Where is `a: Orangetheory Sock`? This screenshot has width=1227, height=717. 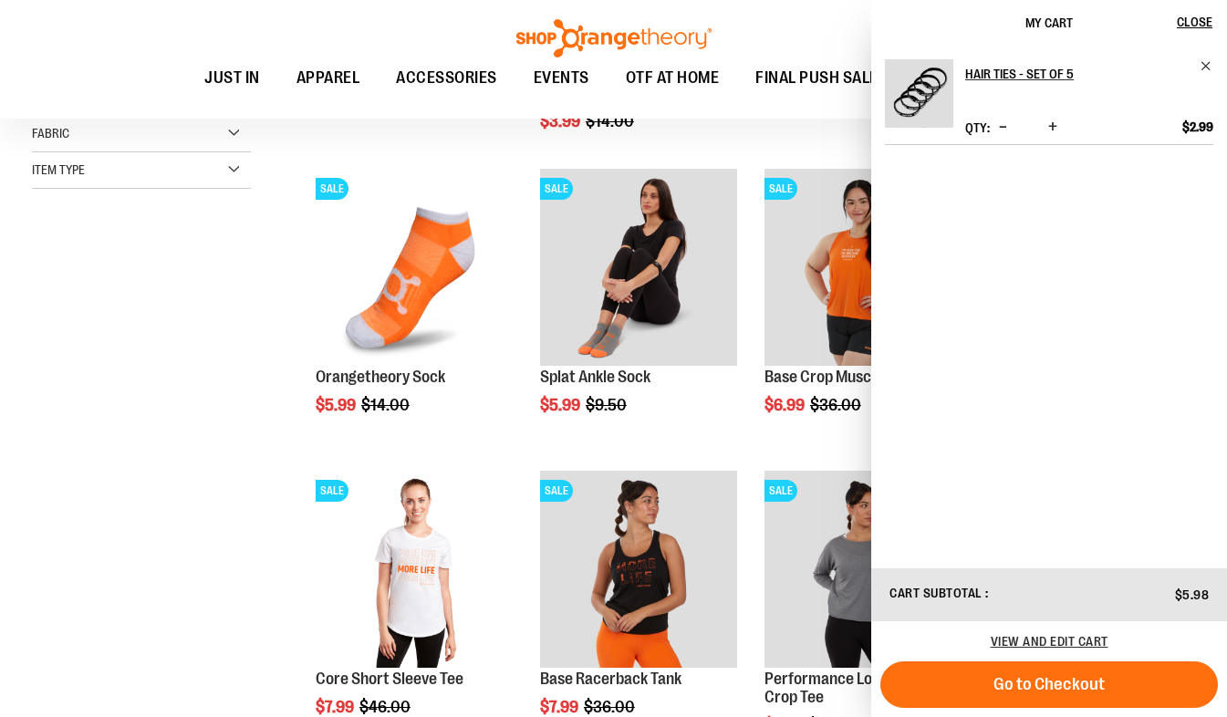 a: Orangetheory Sock is located at coordinates (381, 377).